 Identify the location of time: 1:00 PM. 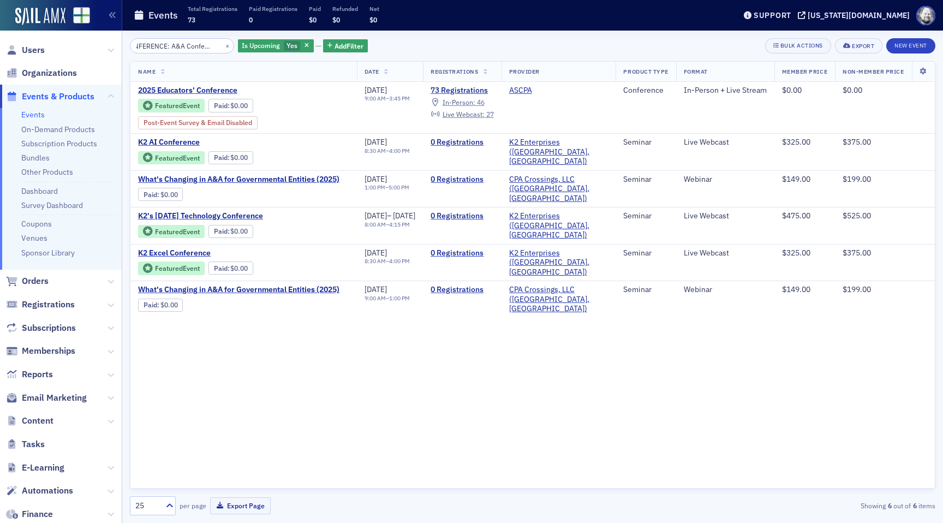
(375, 187).